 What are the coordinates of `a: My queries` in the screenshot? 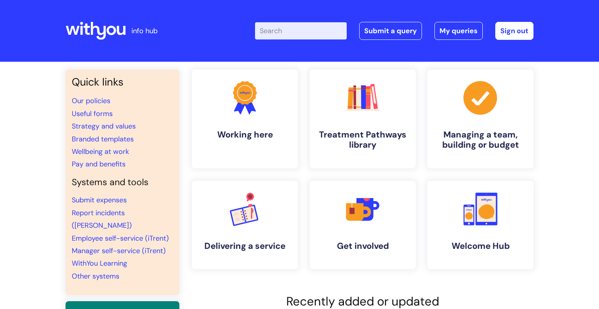 It's located at (459, 31).